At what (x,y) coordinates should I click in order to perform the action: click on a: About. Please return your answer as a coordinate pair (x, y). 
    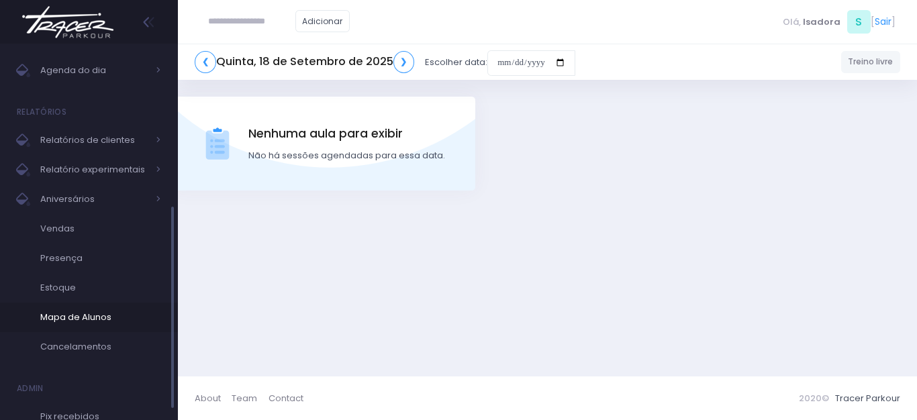
    Looking at the image, I should click on (213, 398).